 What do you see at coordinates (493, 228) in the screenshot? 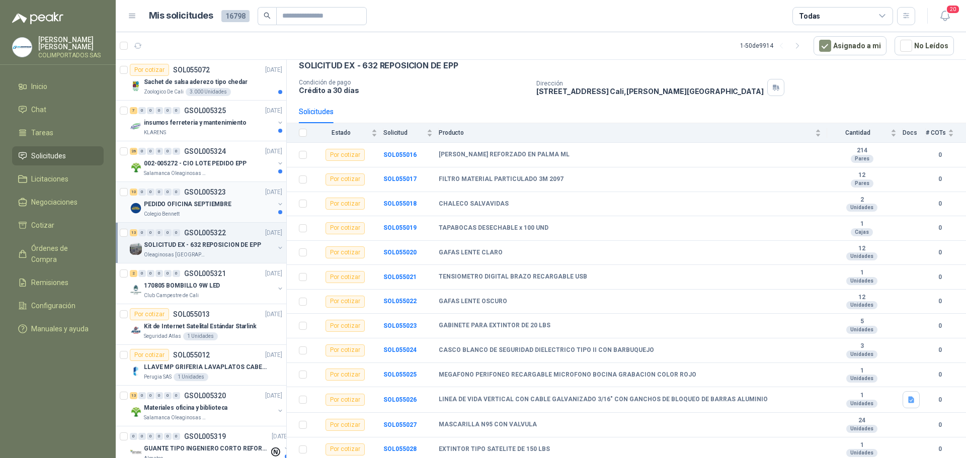
I see `b: TAPABOCAS DESECHABLE x 100 UND` at bounding box center [493, 228].